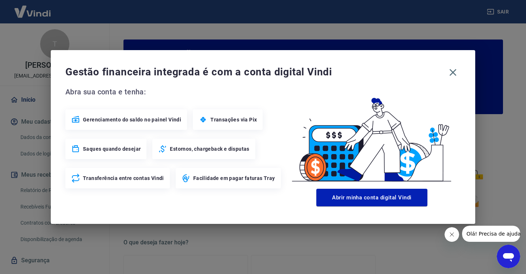 The width and height of the screenshot is (526, 274). I want to click on img: Good Billing, so click(372, 135).